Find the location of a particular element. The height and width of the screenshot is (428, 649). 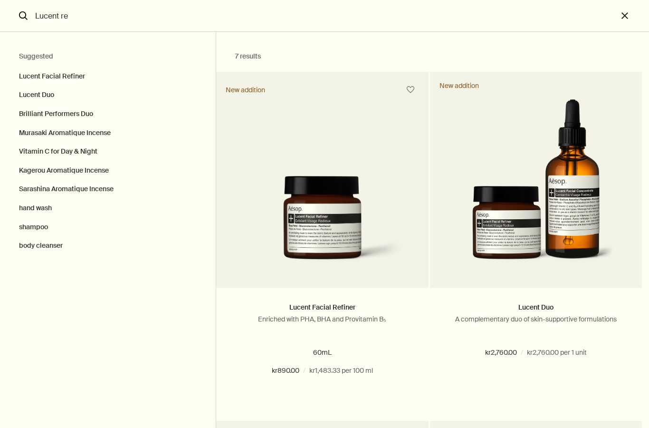

a: Lucent Facial Refiner is located at coordinates (322, 307).